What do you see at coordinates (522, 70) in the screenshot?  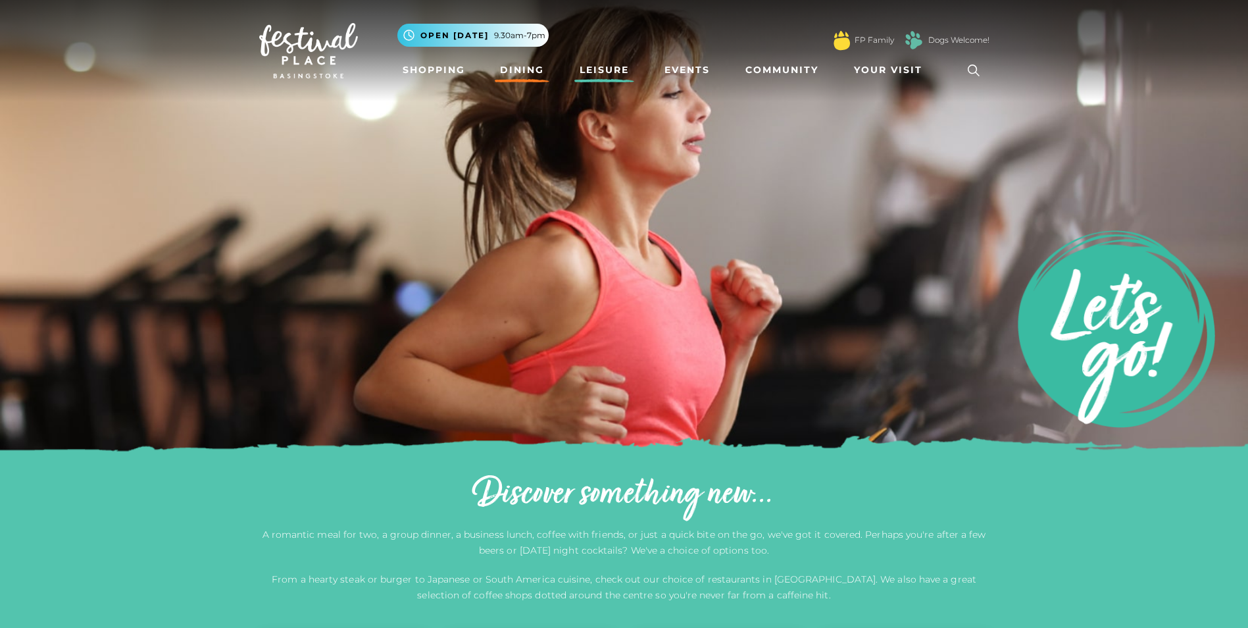 I see `a: Dining` at bounding box center [522, 70].